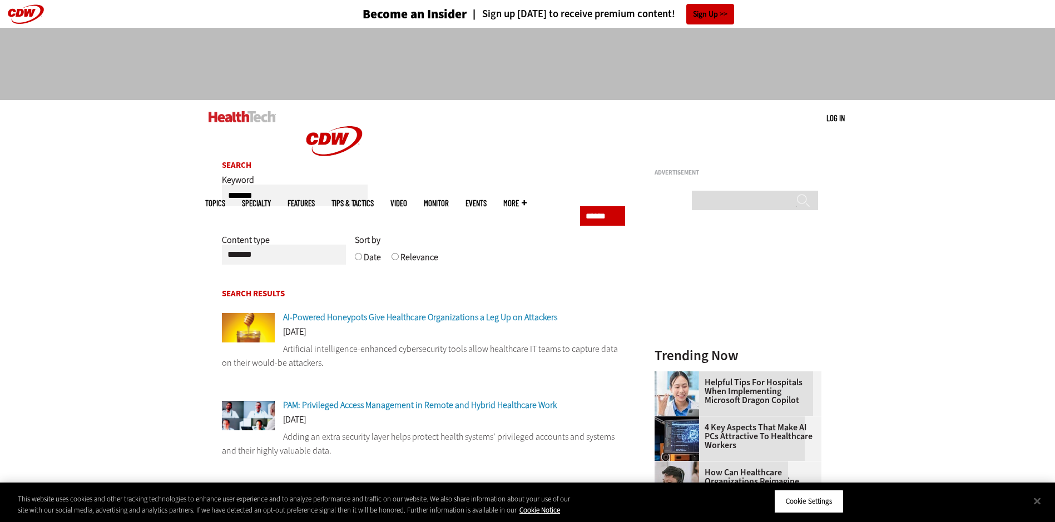  I want to click on span: Topics, so click(215, 203).